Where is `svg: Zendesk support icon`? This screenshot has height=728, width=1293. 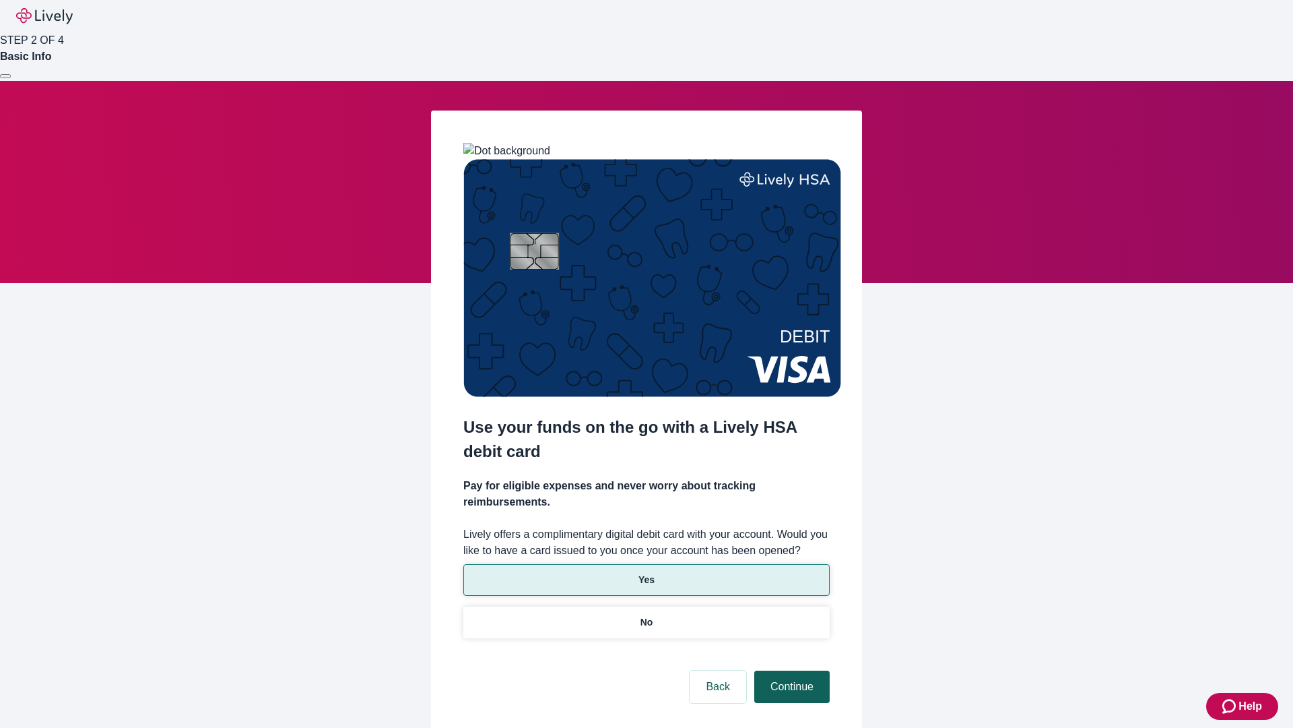
svg: Zendesk support icon is located at coordinates (1231, 706).